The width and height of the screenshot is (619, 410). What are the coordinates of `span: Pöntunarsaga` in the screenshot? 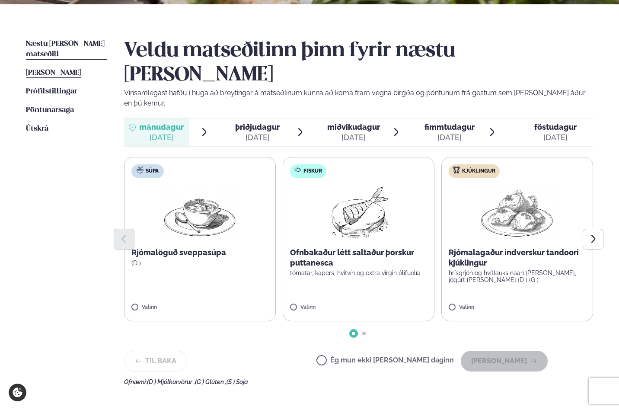 It's located at (50, 110).